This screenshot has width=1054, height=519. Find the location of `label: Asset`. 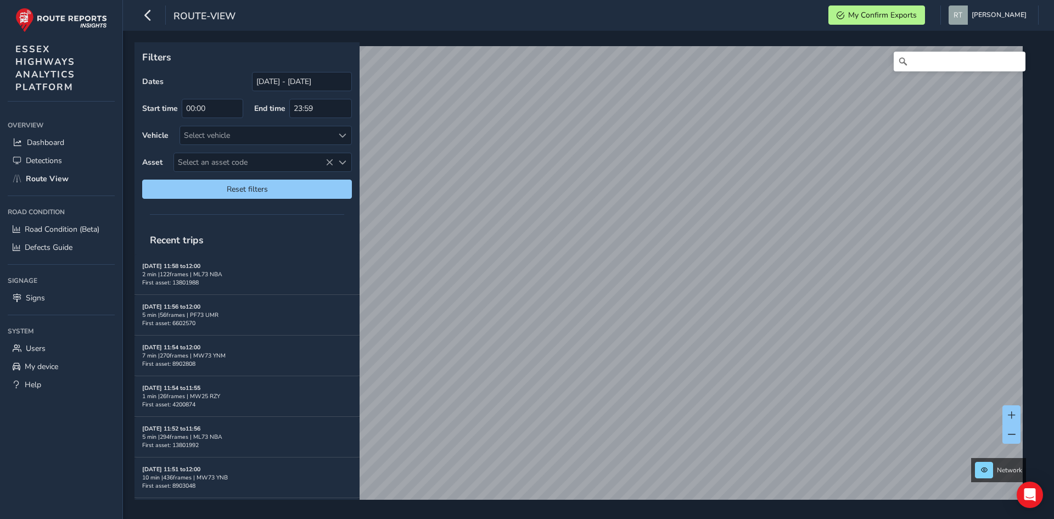

label: Asset is located at coordinates (152, 162).